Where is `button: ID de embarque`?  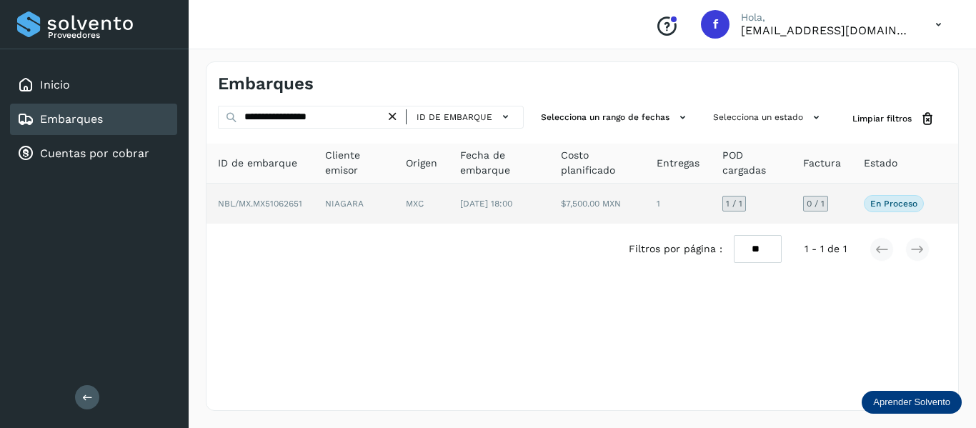 button: ID de embarque is located at coordinates (464, 116).